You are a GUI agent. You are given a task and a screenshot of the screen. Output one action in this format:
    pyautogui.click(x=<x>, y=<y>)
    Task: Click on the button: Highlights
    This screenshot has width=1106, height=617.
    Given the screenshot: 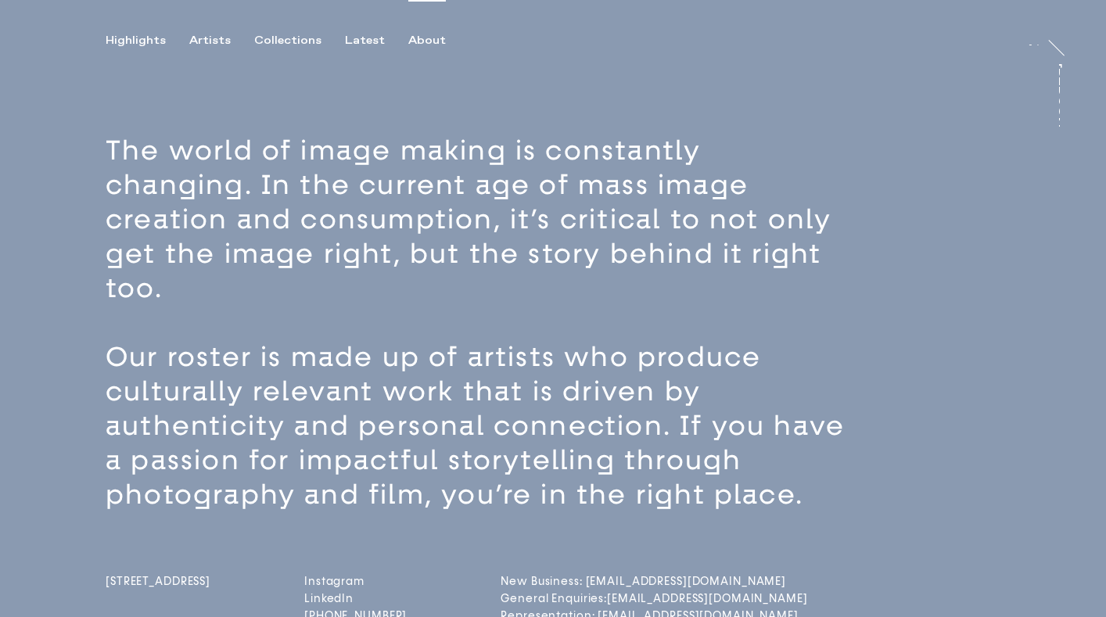 What is the action you would take?
    pyautogui.click(x=147, y=41)
    